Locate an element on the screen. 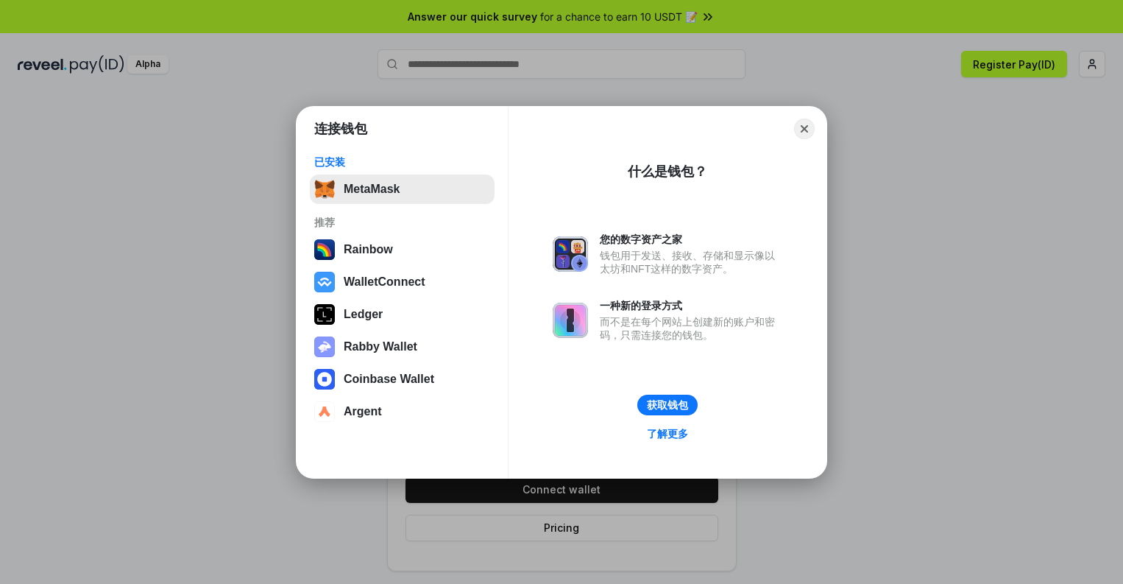  button: 获取钱包 is located at coordinates (667, 405).